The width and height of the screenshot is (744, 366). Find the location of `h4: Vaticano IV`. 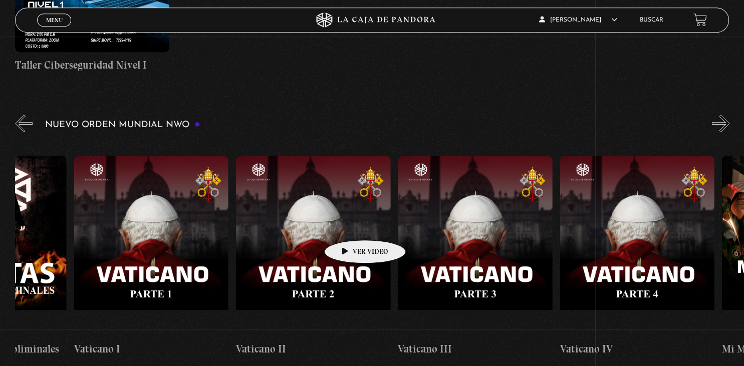

h4: Vaticano IV is located at coordinates (638, 349).